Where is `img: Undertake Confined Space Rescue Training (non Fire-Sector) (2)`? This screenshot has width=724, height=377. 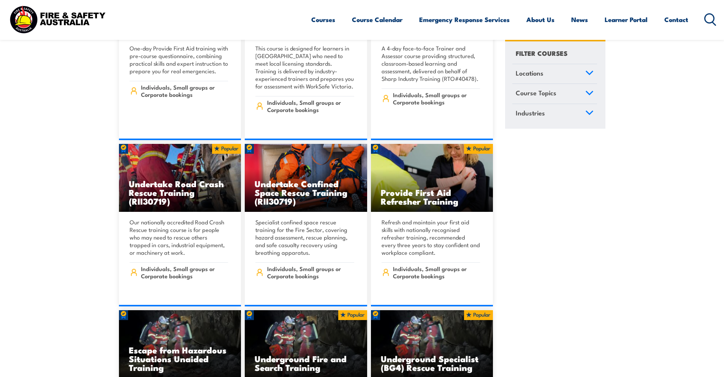 img: Undertake Confined Space Rescue Training (non Fire-Sector) (2) is located at coordinates (306, 178).